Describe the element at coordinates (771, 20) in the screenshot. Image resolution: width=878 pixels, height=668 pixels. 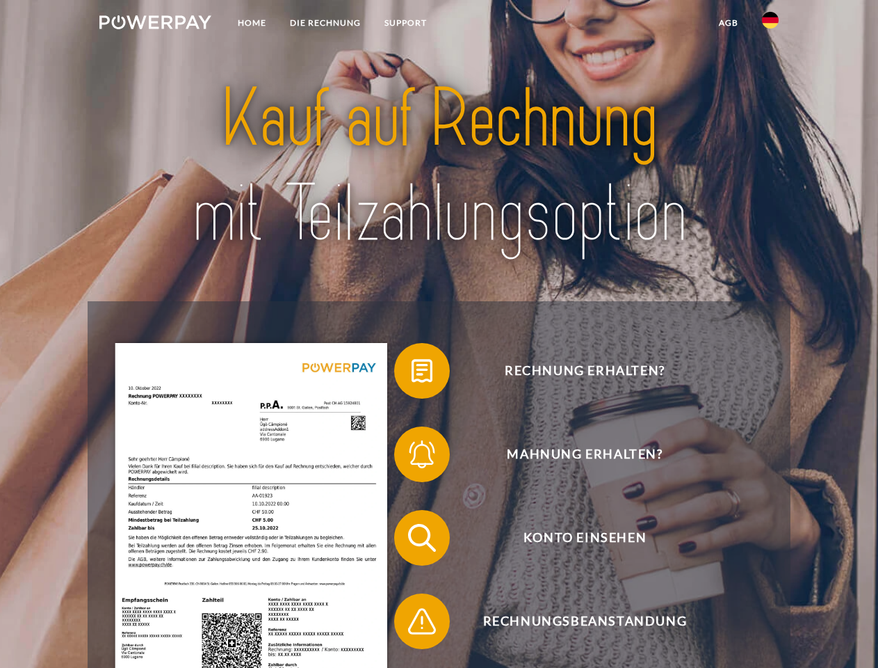
I see `img: de` at that location.